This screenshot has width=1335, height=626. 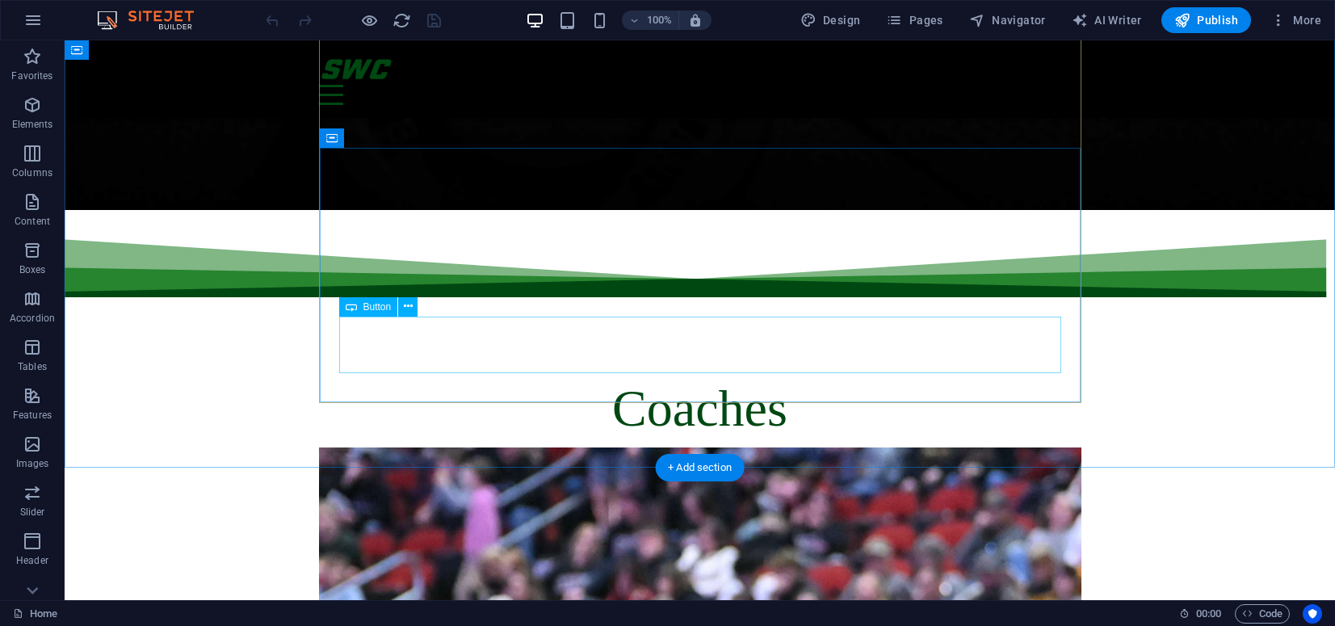 I want to click on button: reload, so click(x=401, y=20).